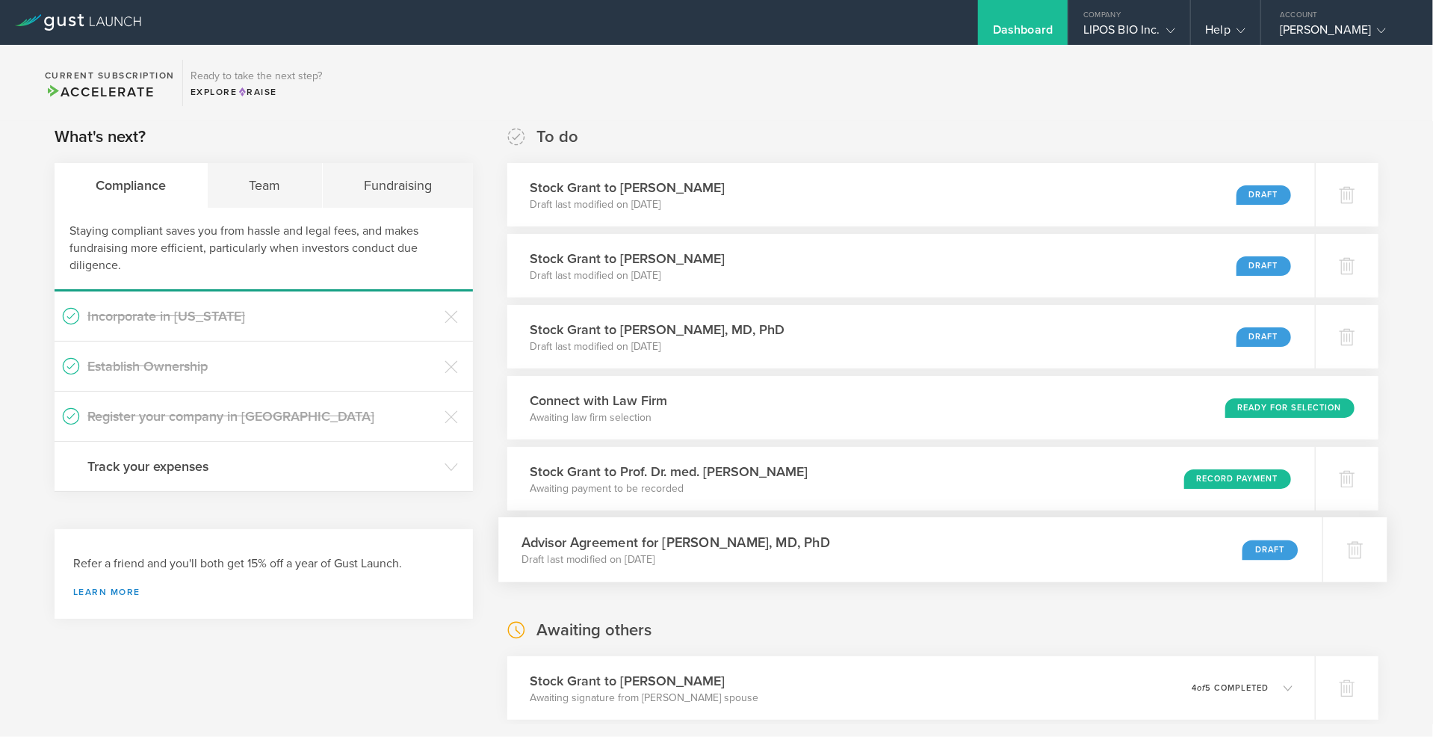 The image size is (1433, 737). What do you see at coordinates (599, 401) in the screenshot?
I see `h3: Connect with Law Firm` at bounding box center [599, 401].